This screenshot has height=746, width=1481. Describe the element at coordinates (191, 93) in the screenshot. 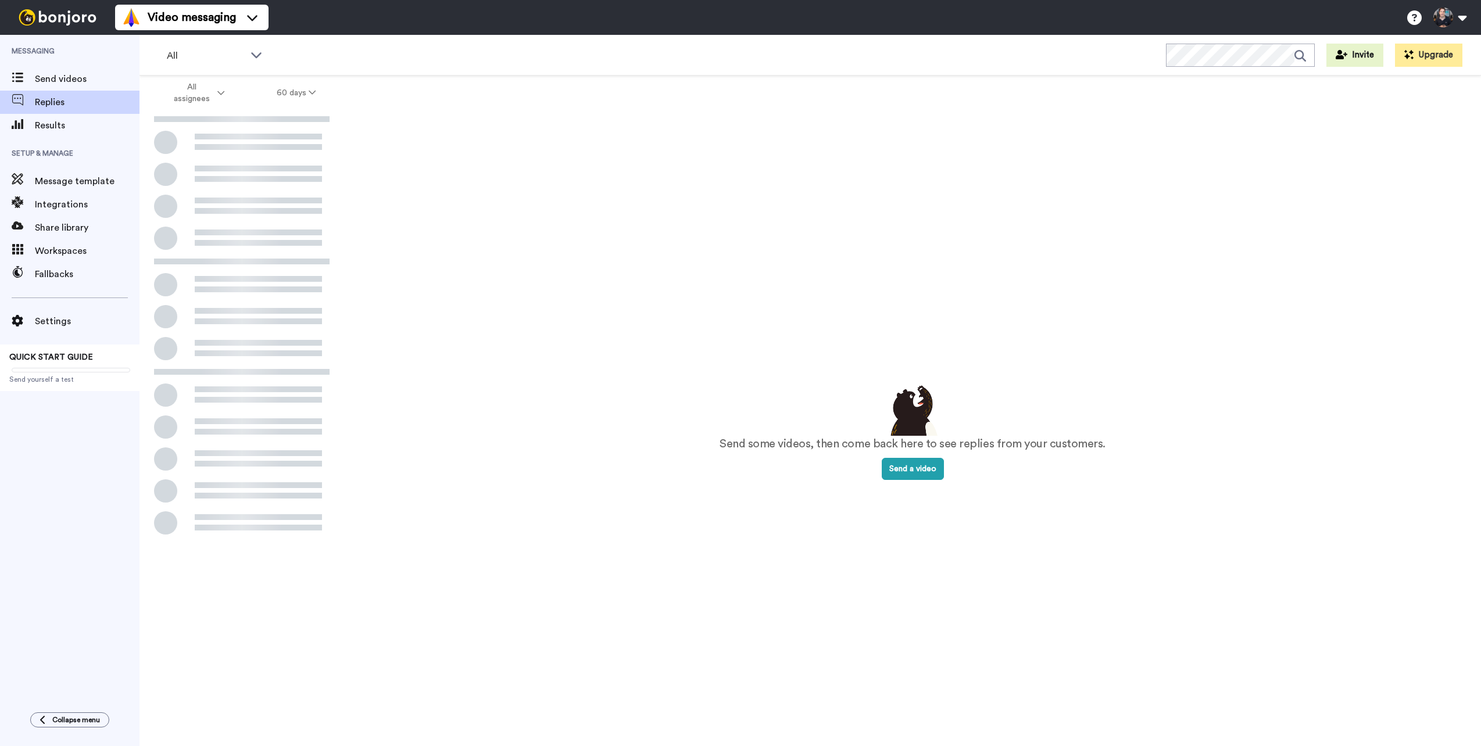

I see `span: All assignees` at that location.